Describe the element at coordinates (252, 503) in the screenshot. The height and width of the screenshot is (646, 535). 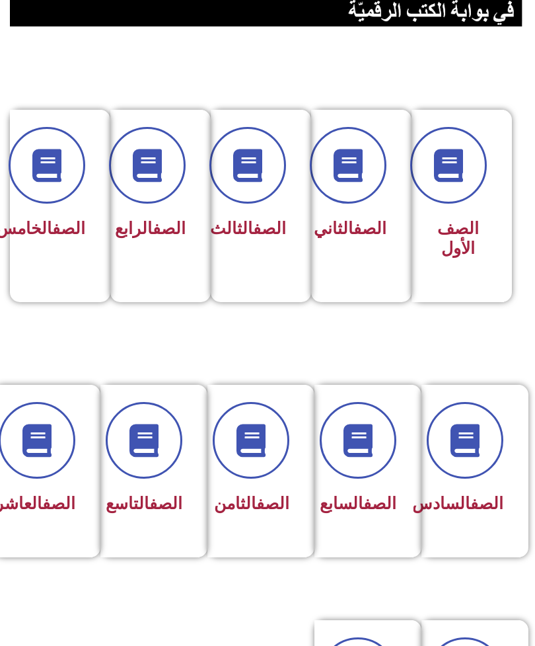
I see `span: الثامن` at that location.